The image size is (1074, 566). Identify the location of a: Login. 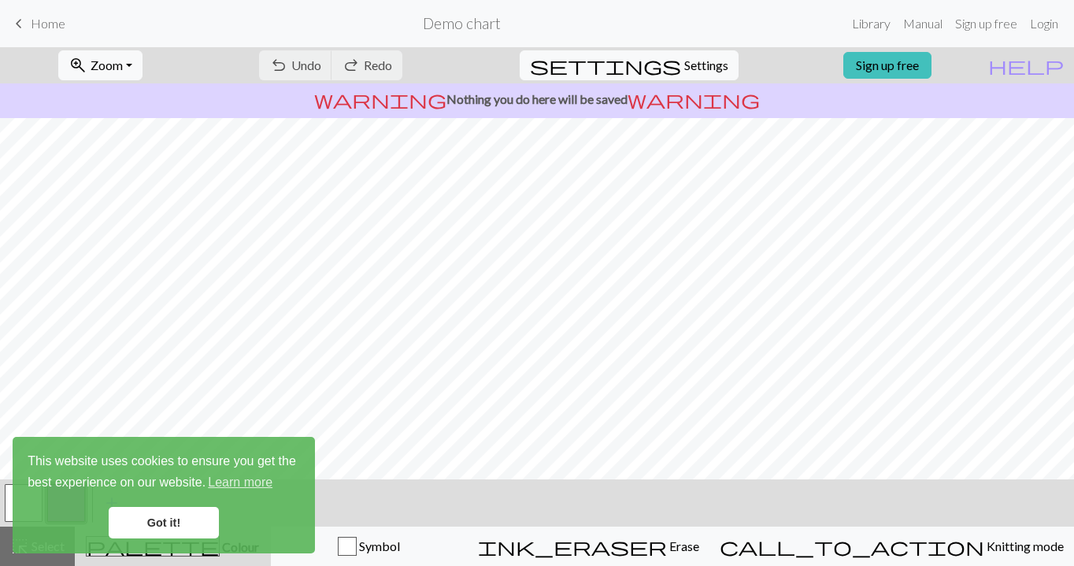
(1044, 24).